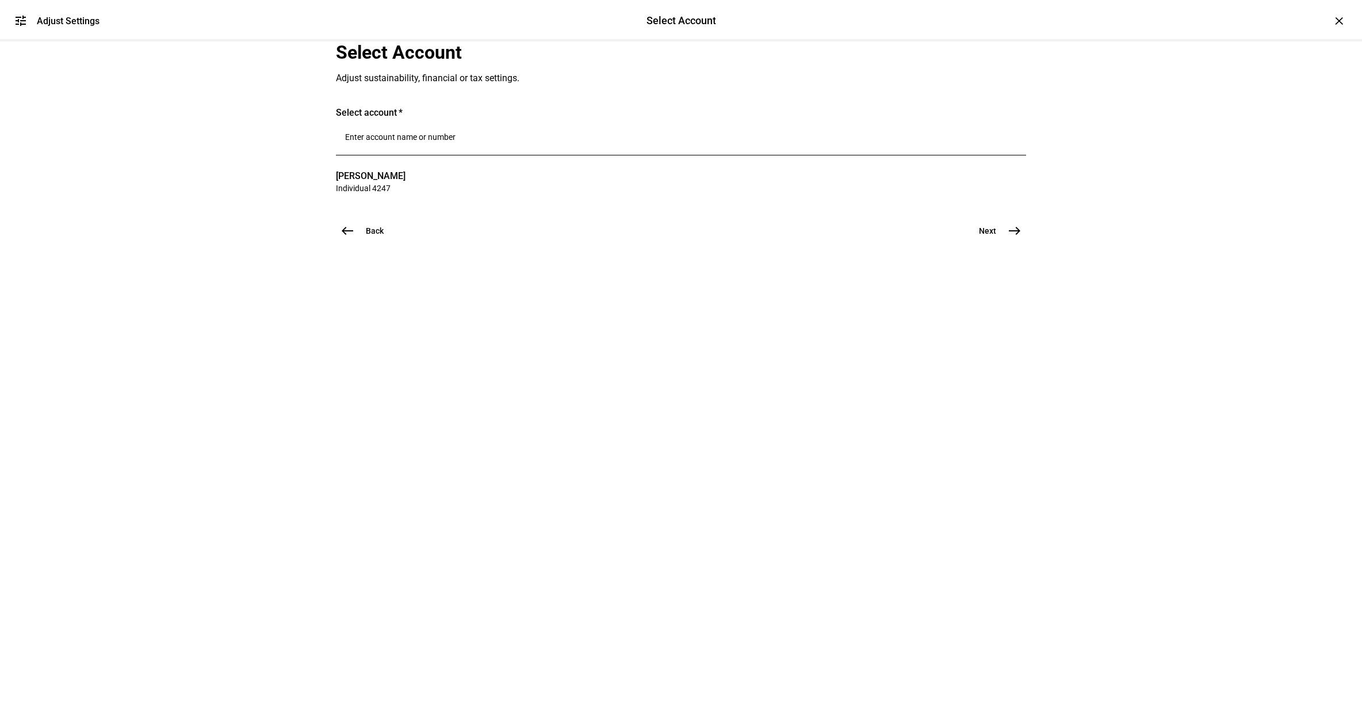 This screenshot has width=1362, height=715. What do you see at coordinates (68, 21) in the screenshot?
I see `div: Adjust Settings` at bounding box center [68, 21].